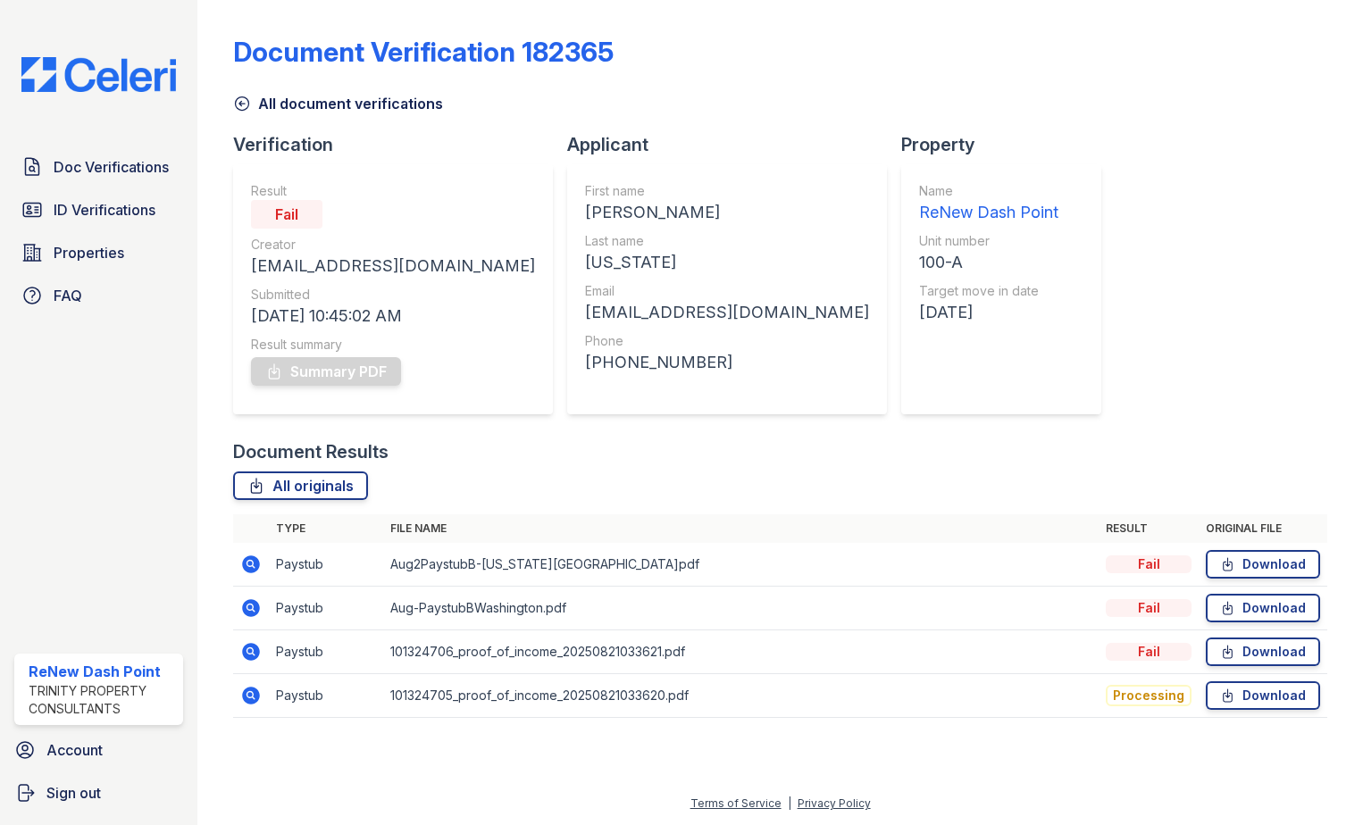 The image size is (1363, 825). What do you see at coordinates (736, 803) in the screenshot?
I see `a: Terms of Service` at bounding box center [736, 803].